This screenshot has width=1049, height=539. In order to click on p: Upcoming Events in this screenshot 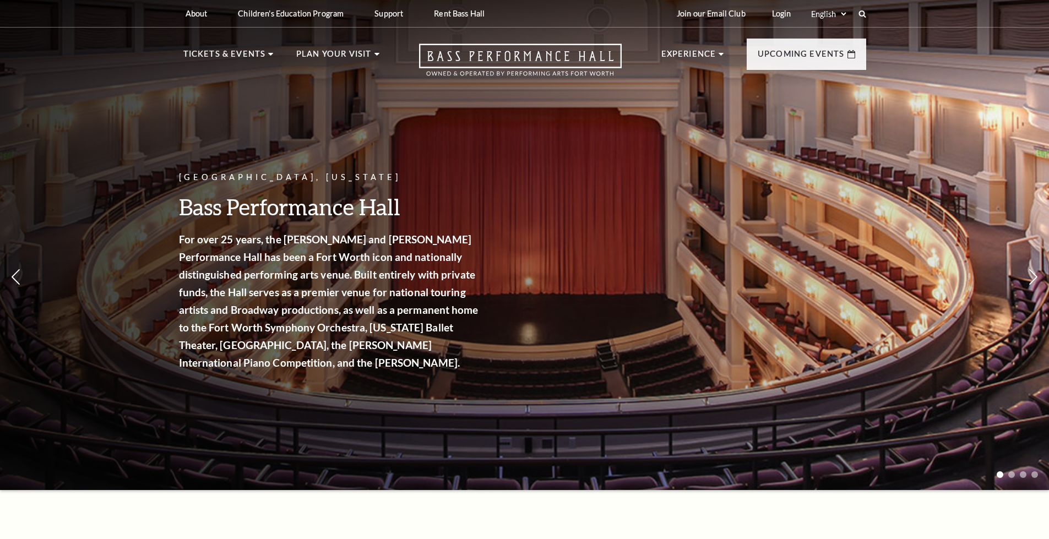, I will do `click(801, 57)`.